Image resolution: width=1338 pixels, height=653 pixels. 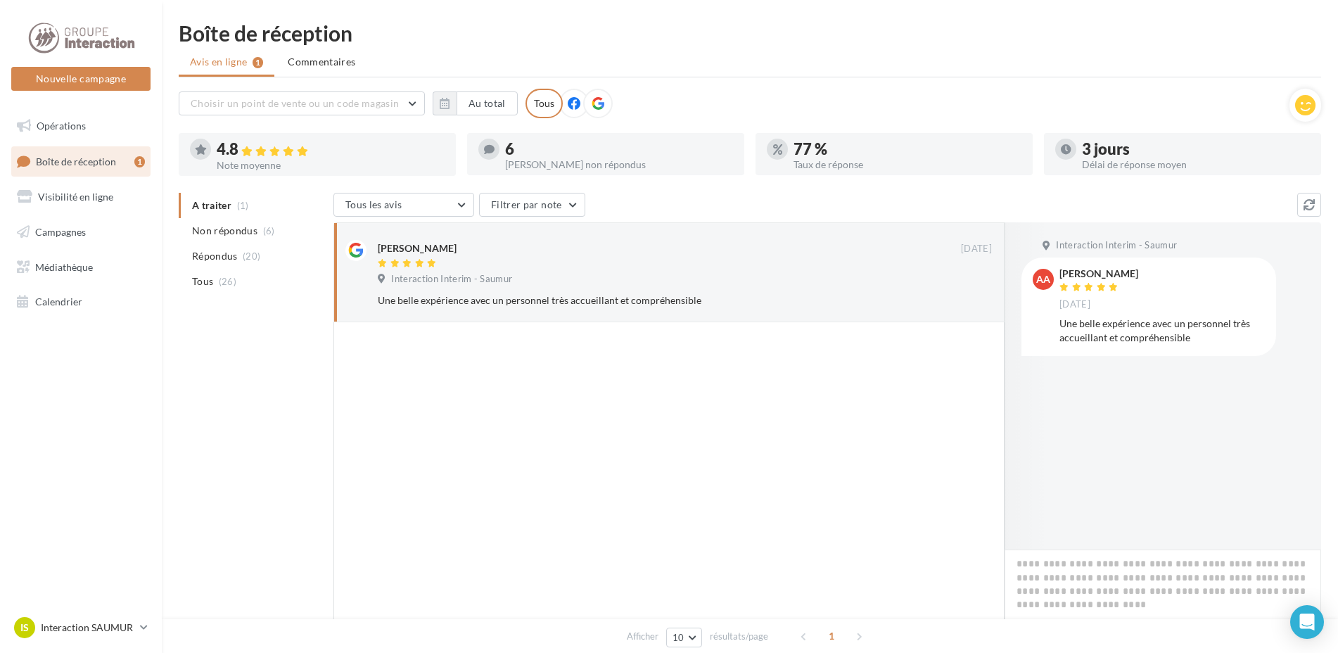 What do you see at coordinates (87, 628) in the screenshot?
I see `p: Interaction SAUMUR` at bounding box center [87, 628].